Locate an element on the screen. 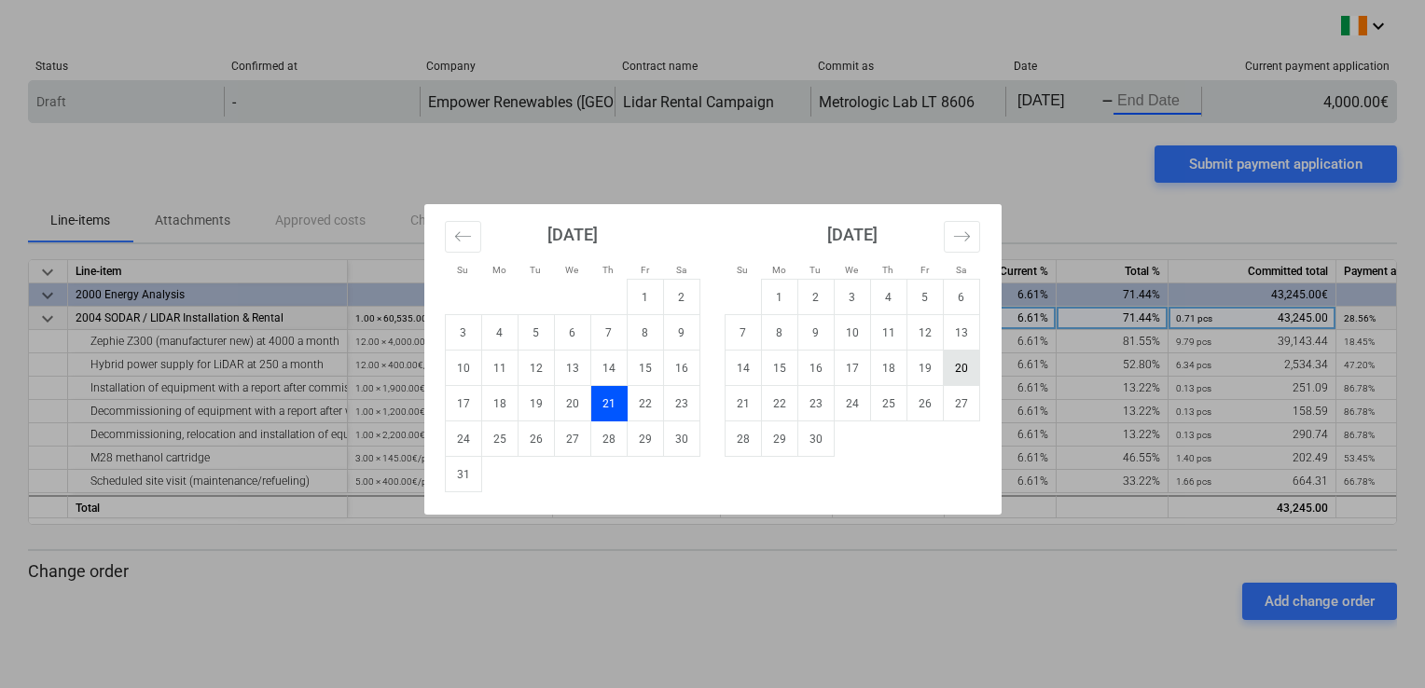  td: Choose Sunday, August 17, 2025 as your check-out date. It's available. is located at coordinates (463, 404).